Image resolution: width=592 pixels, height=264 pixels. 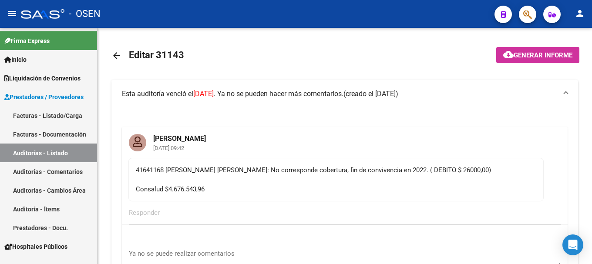 I want to click on span: Hospitales Públicos, so click(x=36, y=247).